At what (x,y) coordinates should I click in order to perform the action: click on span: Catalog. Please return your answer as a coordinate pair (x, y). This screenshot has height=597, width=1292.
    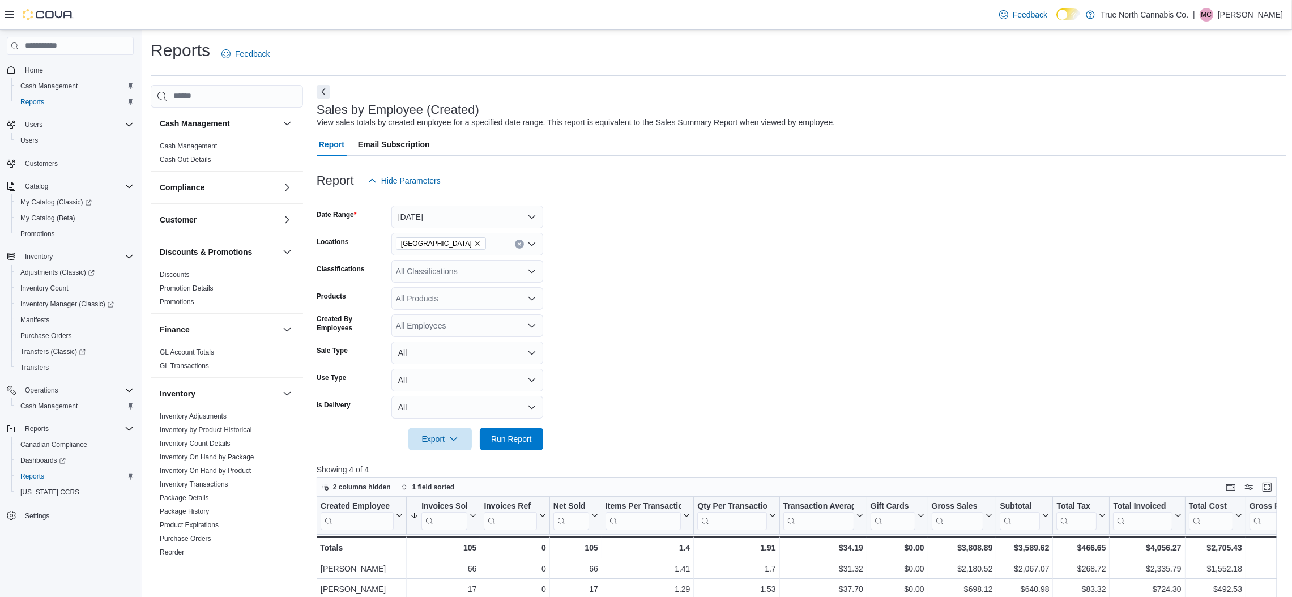
    Looking at the image, I should click on (36, 186).